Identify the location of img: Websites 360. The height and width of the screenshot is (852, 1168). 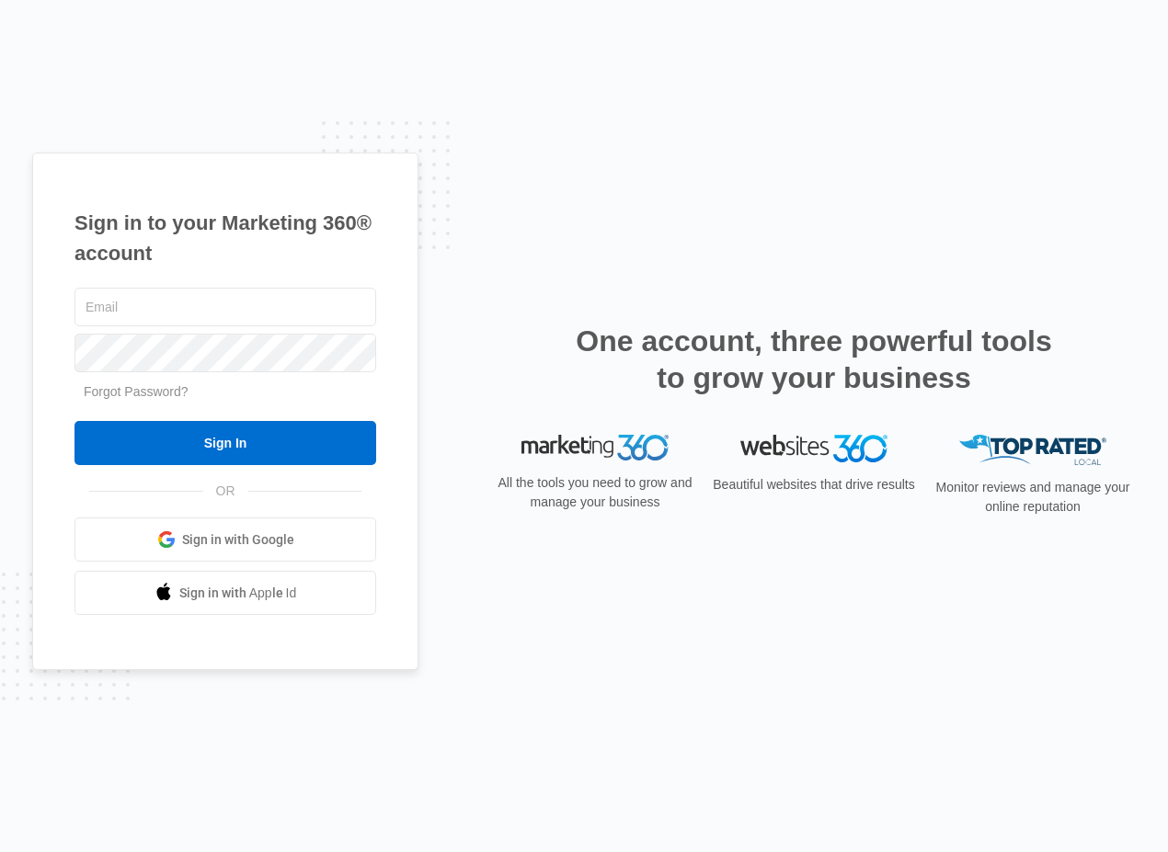
(814, 448).